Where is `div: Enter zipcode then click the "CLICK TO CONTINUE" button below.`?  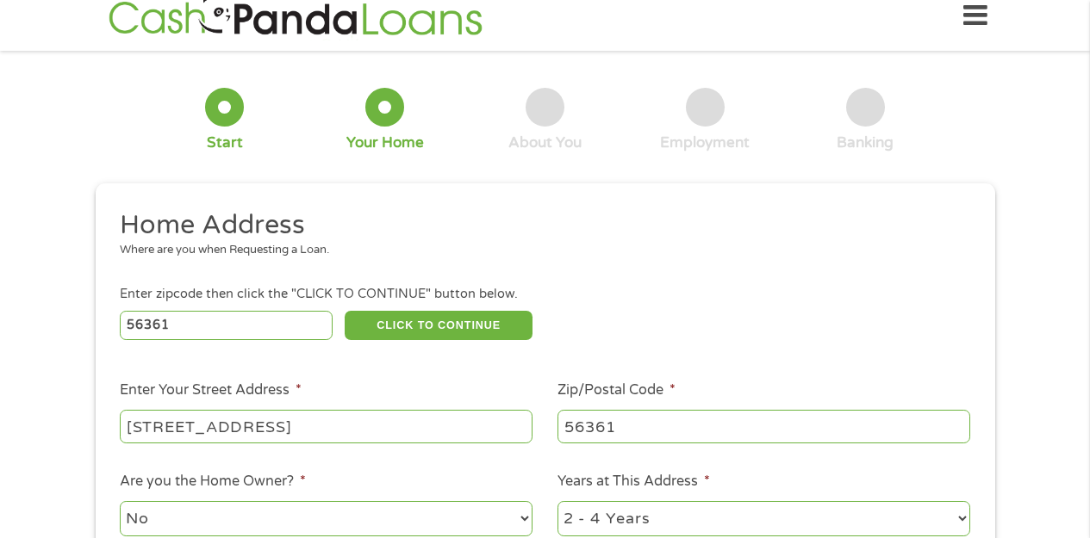 div: Enter zipcode then click the "CLICK TO CONTINUE" button below. is located at coordinates (544, 295).